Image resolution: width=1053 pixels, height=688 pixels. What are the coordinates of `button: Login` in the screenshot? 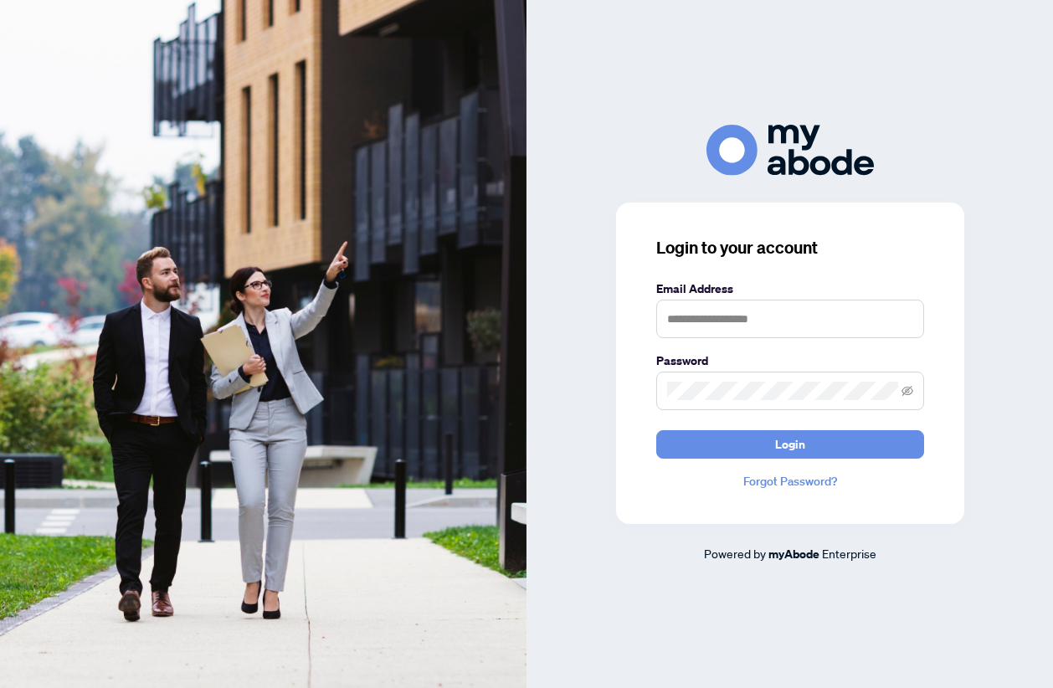 It's located at (790, 444).